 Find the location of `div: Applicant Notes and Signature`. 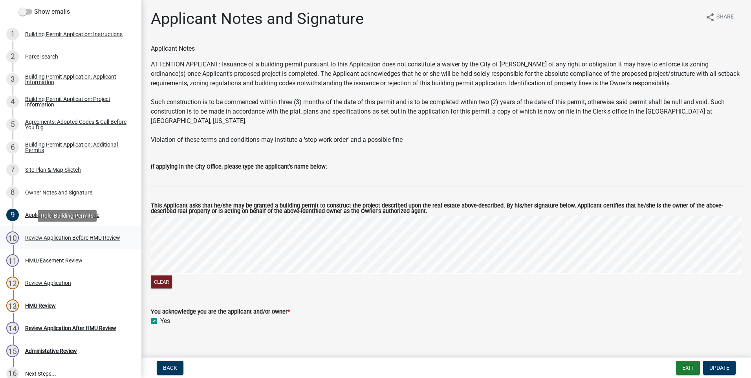

div: Applicant Notes and Signature is located at coordinates (62, 215).